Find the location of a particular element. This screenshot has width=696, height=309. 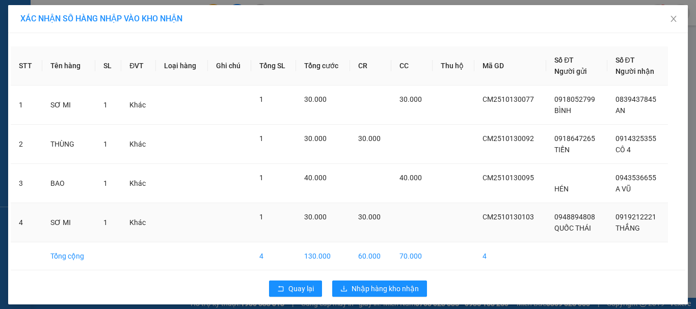

span: Người nhận is located at coordinates (635, 71).